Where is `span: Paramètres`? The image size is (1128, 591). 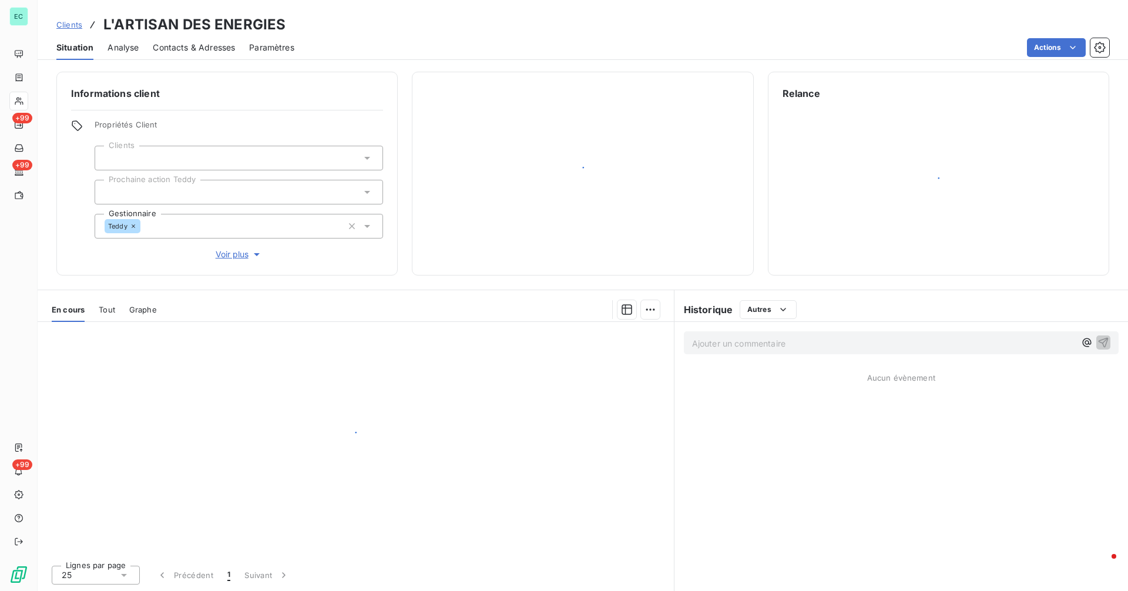
span: Paramètres is located at coordinates (271, 48).